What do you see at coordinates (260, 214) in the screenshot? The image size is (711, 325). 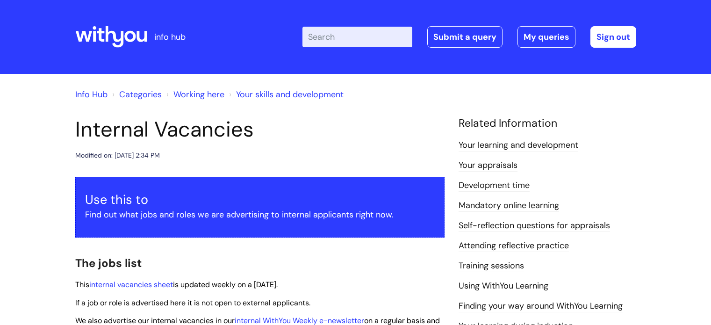 I see `p: Find out what jobs and roles we are advertising to internal applicants right now.` at bounding box center [260, 214].